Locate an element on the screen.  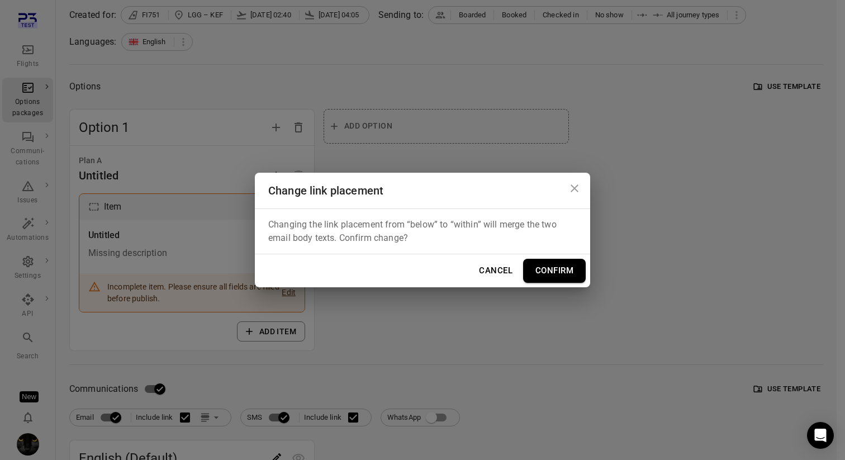
p: Changing the link placement from “below” to “within” will merge the two email body texts. Confirm... is located at coordinates (423, 231).